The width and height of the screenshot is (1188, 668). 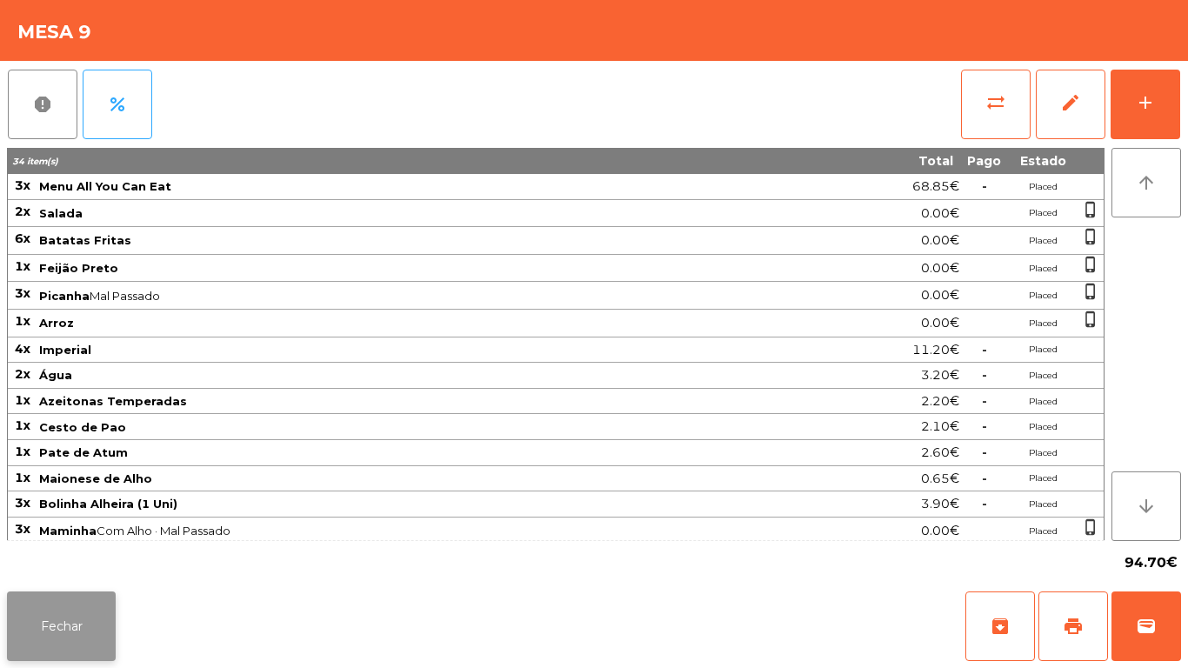 What do you see at coordinates (113, 401) in the screenshot?
I see `span: Azeitonas Temperadas` at bounding box center [113, 401].